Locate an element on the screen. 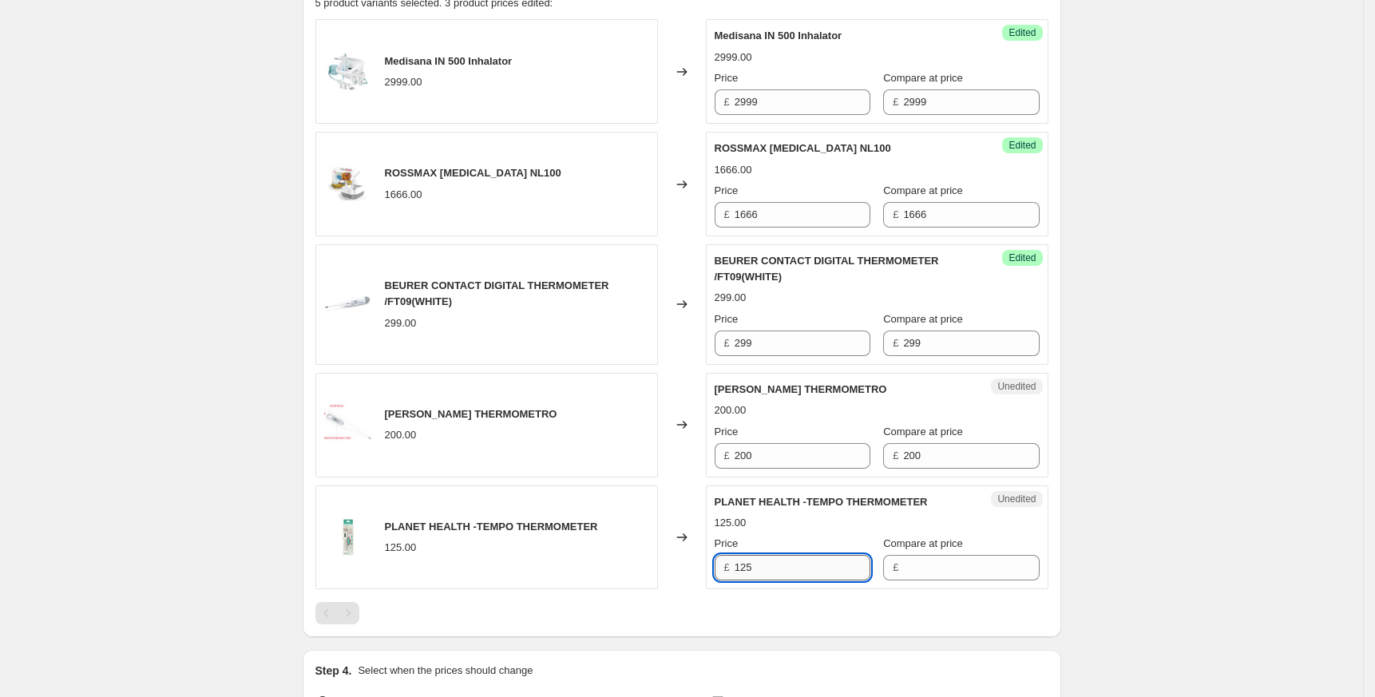 This screenshot has width=1375, height=697. img: FT09-India-C_80x.jpg is located at coordinates (348, 304).